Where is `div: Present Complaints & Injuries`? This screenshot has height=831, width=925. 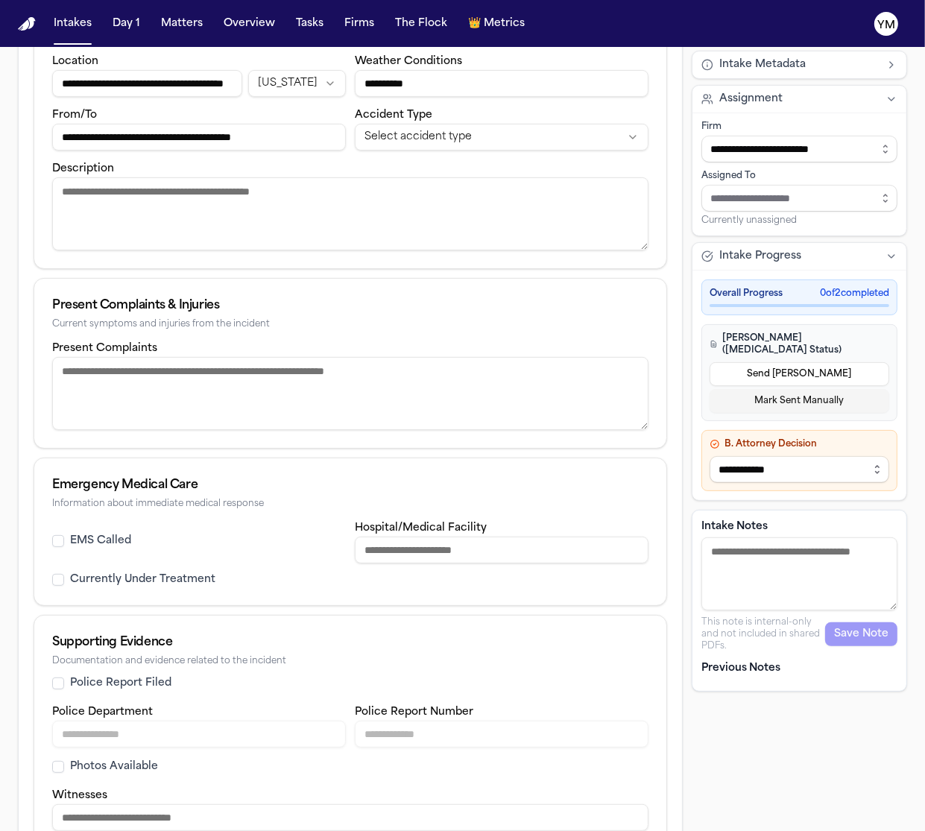 div: Present Complaints & Injuries is located at coordinates (350, 306).